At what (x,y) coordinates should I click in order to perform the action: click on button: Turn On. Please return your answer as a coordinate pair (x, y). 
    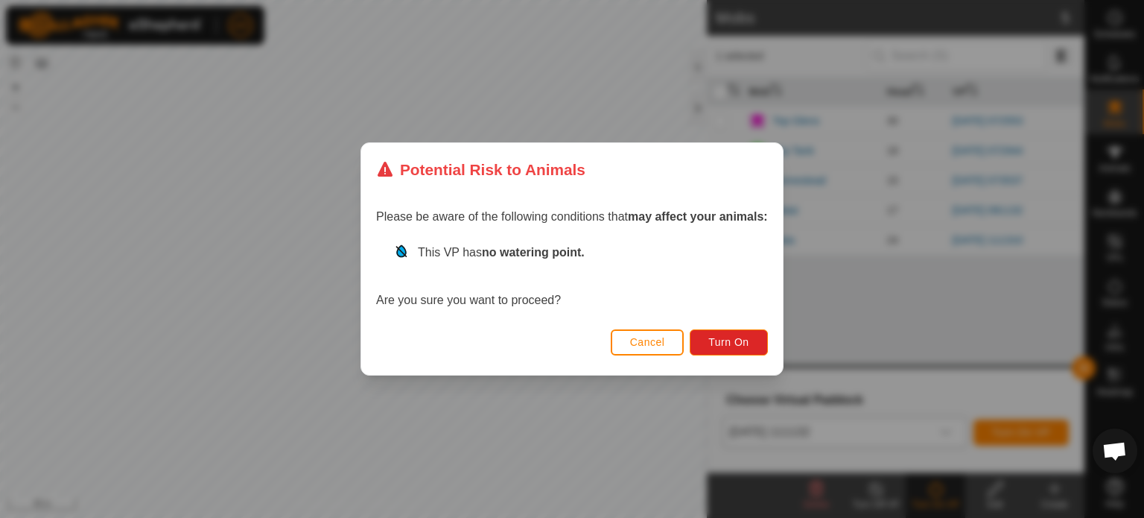
    Looking at the image, I should click on (729, 342).